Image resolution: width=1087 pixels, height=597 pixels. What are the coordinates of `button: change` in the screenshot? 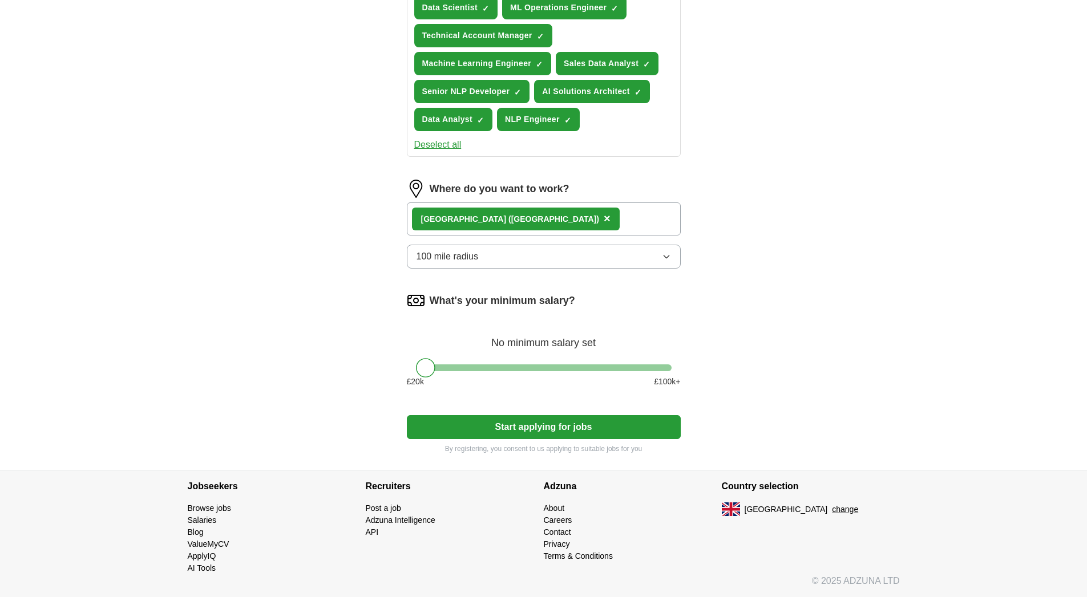 It's located at (845, 509).